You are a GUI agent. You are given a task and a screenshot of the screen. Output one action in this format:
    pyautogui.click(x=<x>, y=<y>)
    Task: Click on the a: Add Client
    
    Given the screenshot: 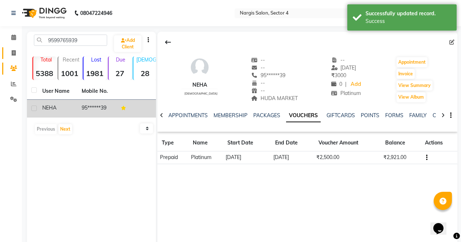 What is the action you would take?
    pyautogui.click(x=127, y=44)
    